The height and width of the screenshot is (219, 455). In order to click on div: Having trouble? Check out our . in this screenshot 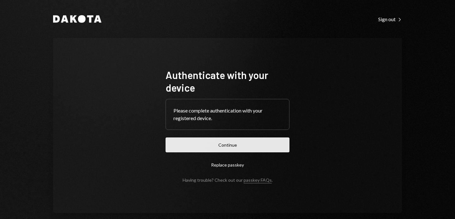, I will do `click(228, 180)`.